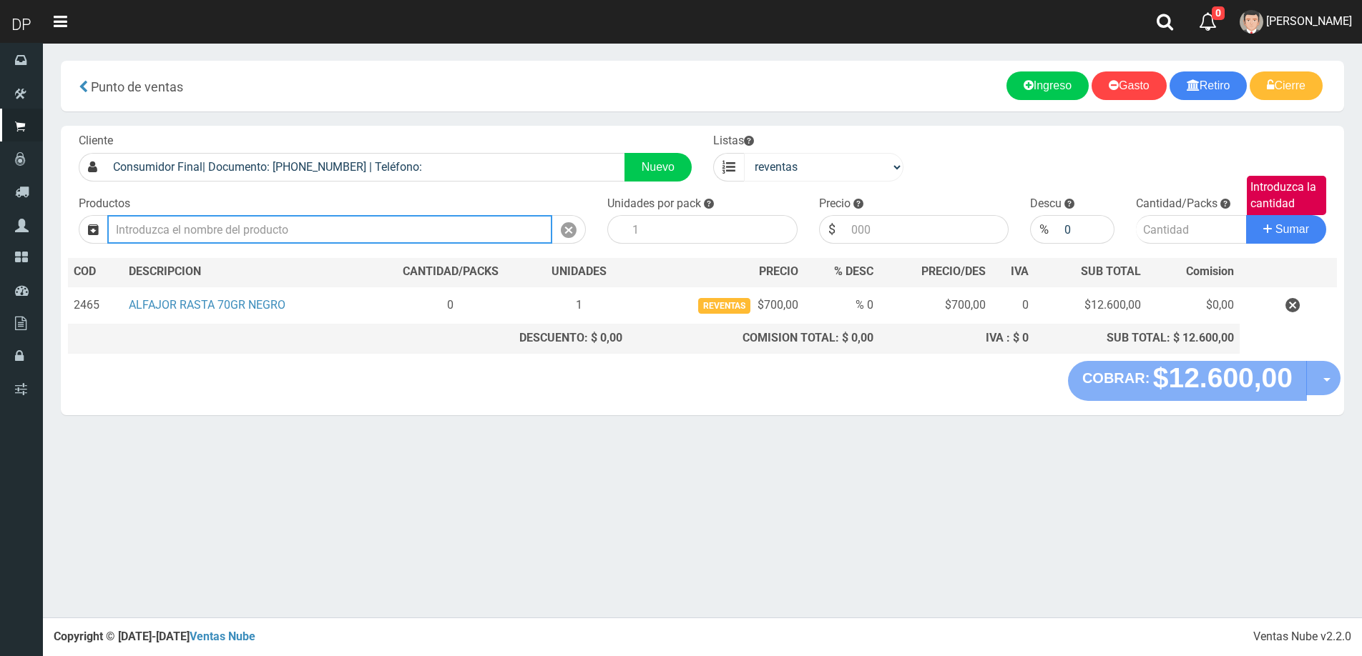 This screenshot has width=1362, height=656. I want to click on div: DESCUENTO: $ 0,00, so click(499, 338).